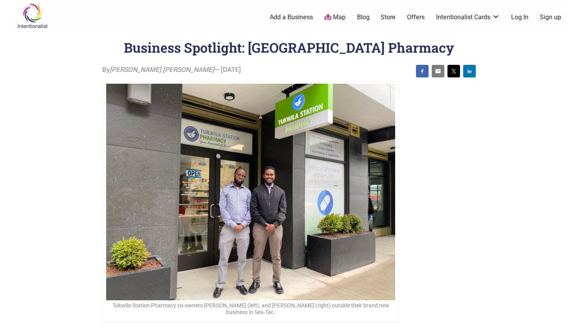  Describe the element at coordinates (438, 71) in the screenshot. I see `img: email sharing button` at that location.